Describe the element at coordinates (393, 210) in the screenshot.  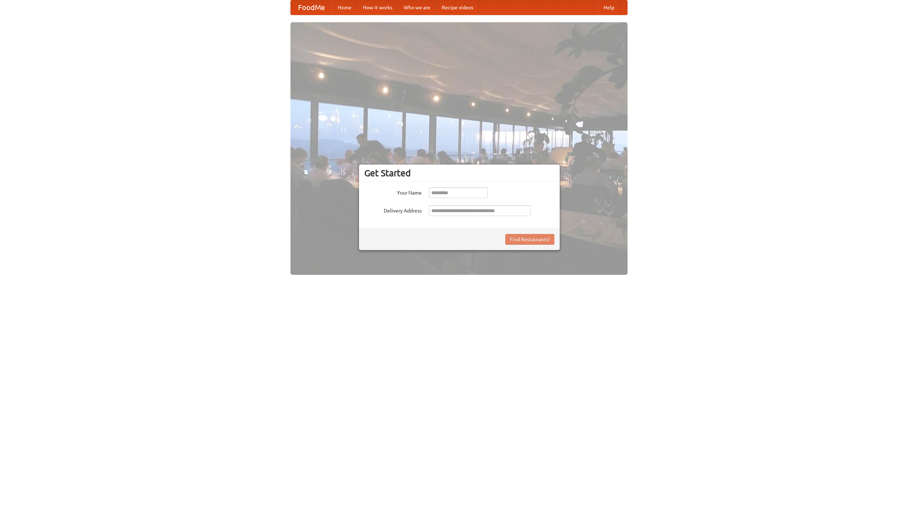
I see `label: Delivery Address` at that location.